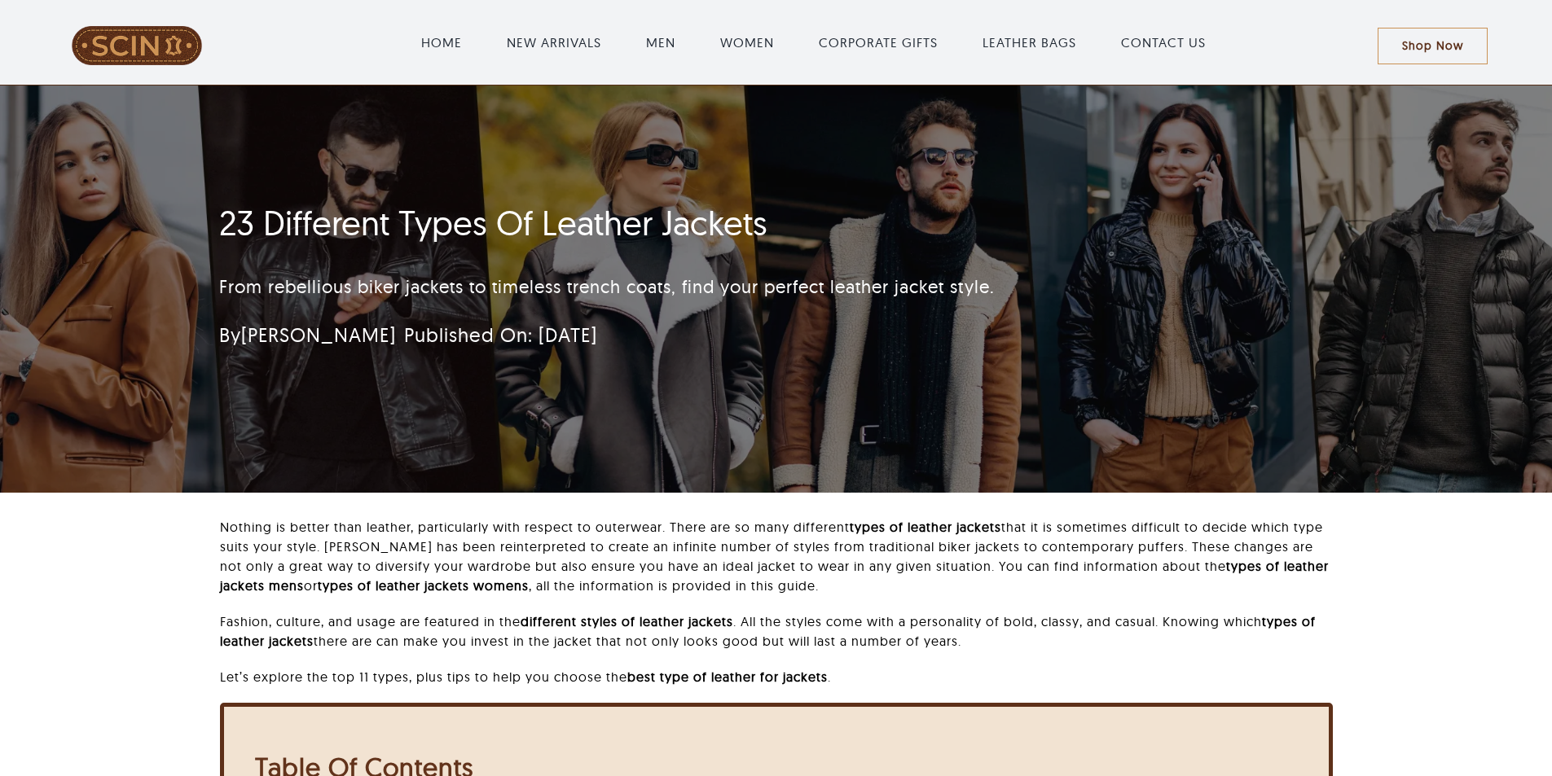 This screenshot has height=776, width=1552. What do you see at coordinates (661, 42) in the screenshot?
I see `a: MEN` at bounding box center [661, 42].